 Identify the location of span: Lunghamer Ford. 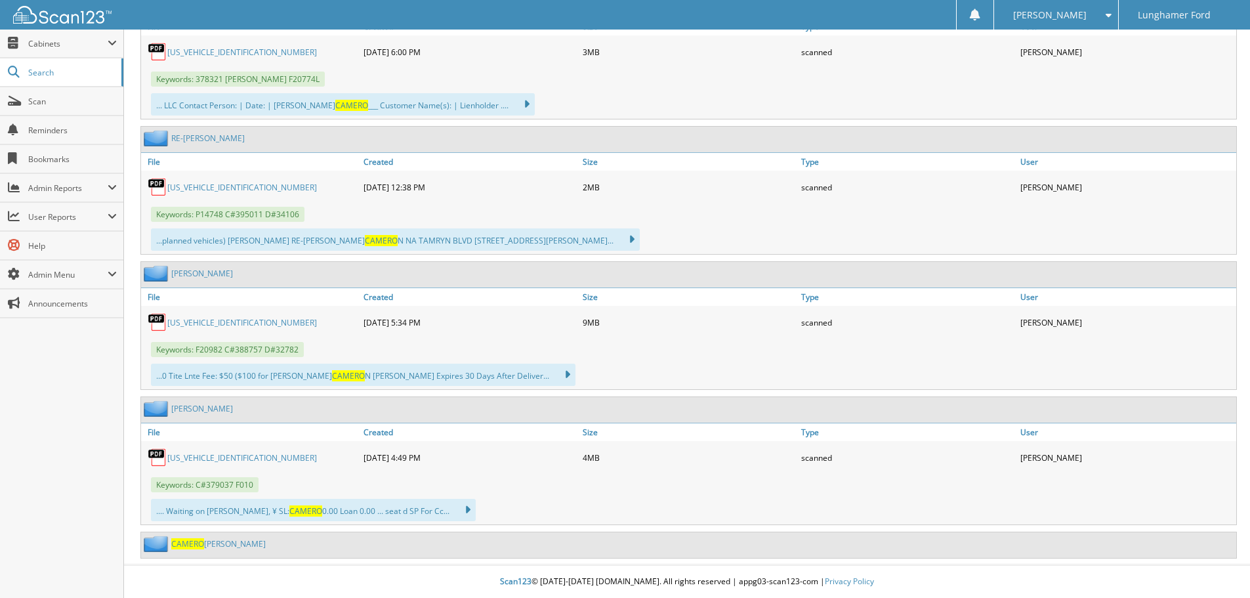
(1174, 15).